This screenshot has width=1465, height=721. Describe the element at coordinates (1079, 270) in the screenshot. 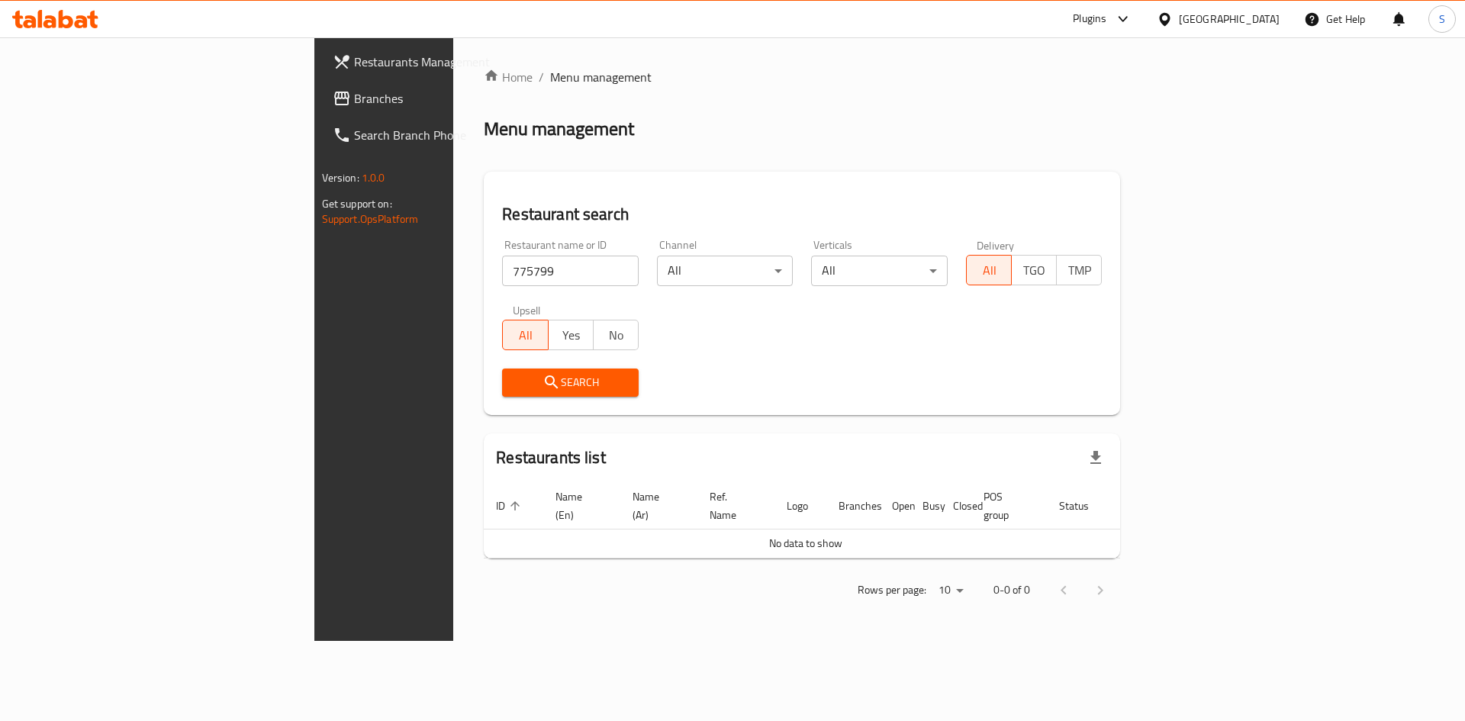

I see `span: TMP` at that location.